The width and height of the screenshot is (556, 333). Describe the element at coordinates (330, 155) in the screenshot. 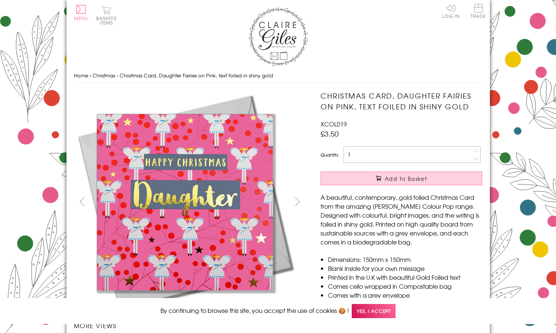

I see `label: Quantity` at that location.